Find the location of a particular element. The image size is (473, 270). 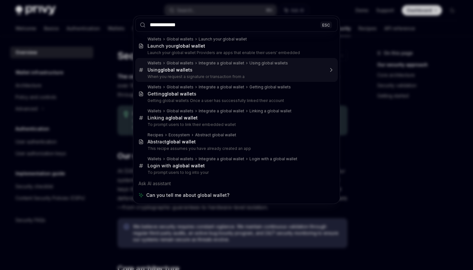

div: ESC is located at coordinates (326, 25).